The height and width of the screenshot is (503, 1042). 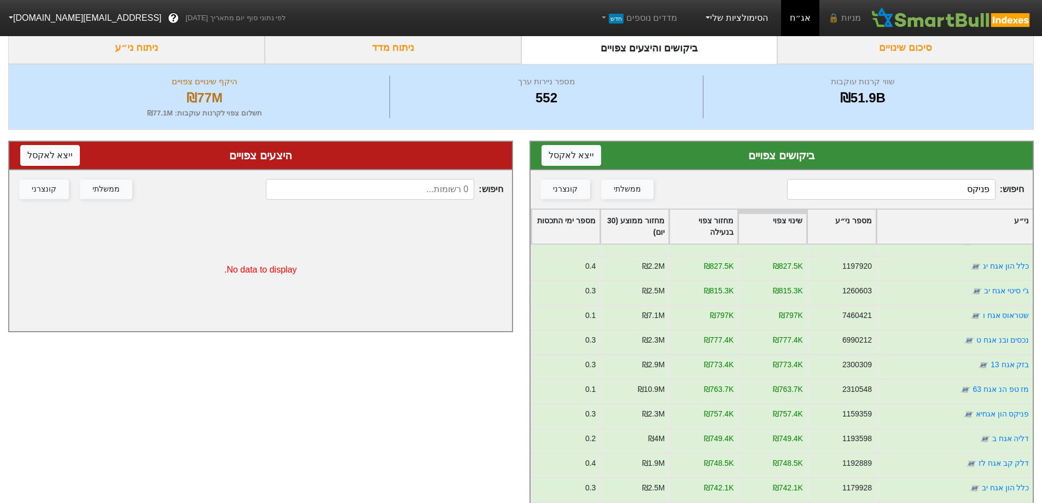 What do you see at coordinates (205, 98) in the screenshot?
I see `div: ₪77M` at bounding box center [205, 98].